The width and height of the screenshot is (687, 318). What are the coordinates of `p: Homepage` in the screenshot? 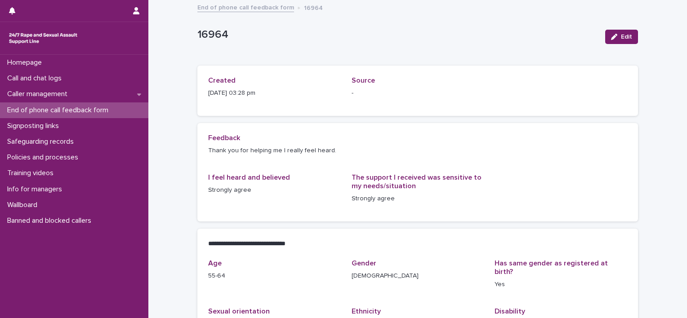 It's located at (26, 63).